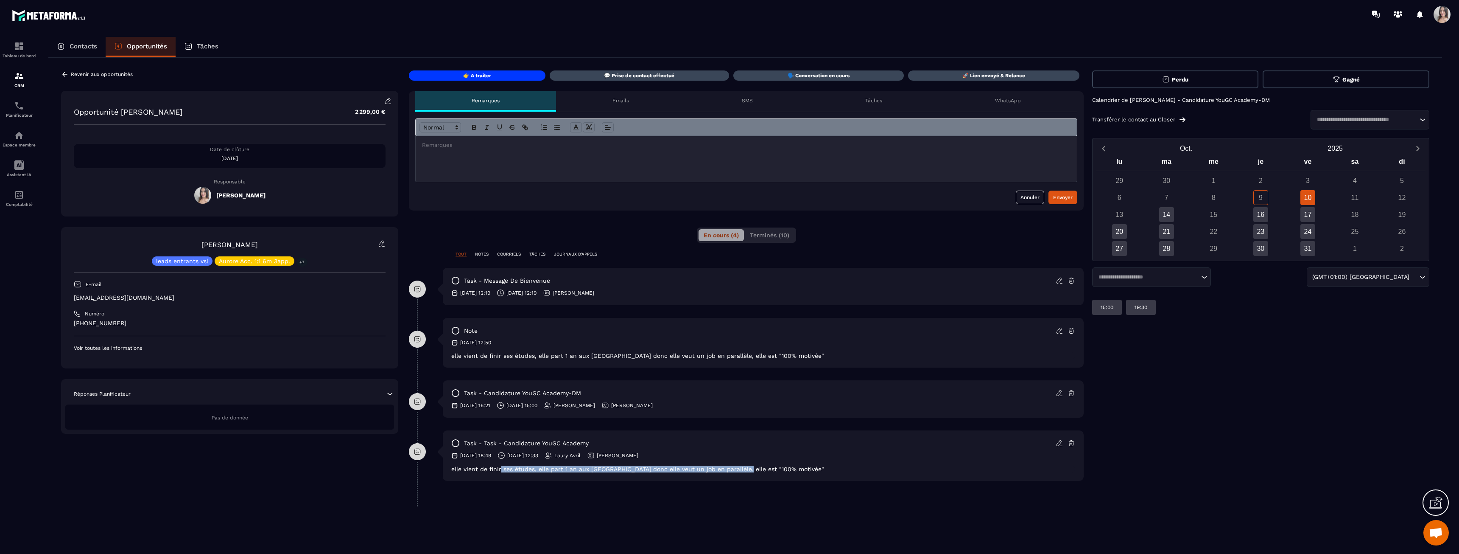  Describe the element at coordinates (19, 145) in the screenshot. I see `p: Espace membre` at that location.